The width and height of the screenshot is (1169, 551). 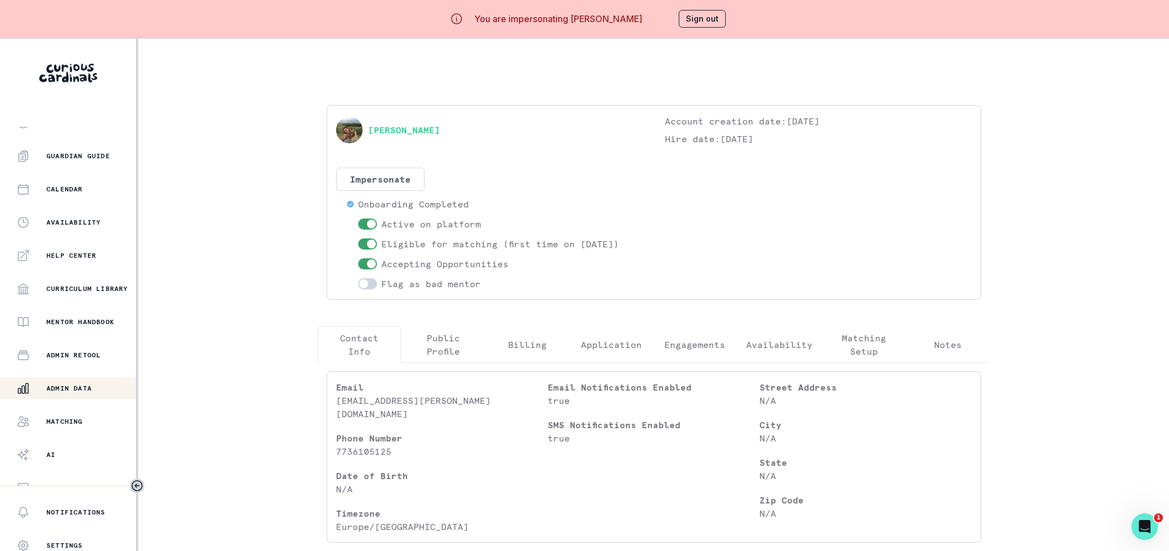 What do you see at coordinates (702, 19) in the screenshot?
I see `button: Sign out` at bounding box center [702, 19].